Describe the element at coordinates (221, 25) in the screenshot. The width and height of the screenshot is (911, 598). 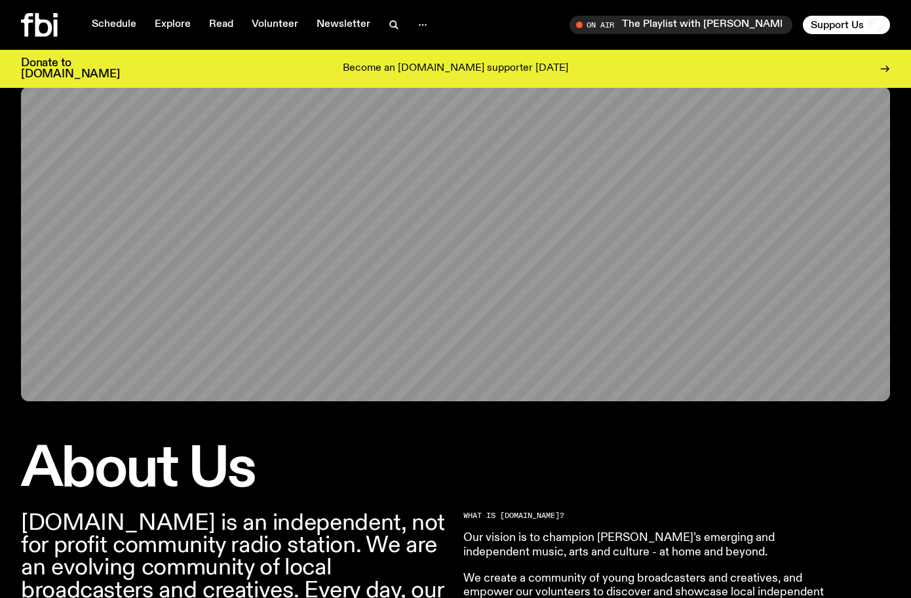
I see `a: Read` at that location.